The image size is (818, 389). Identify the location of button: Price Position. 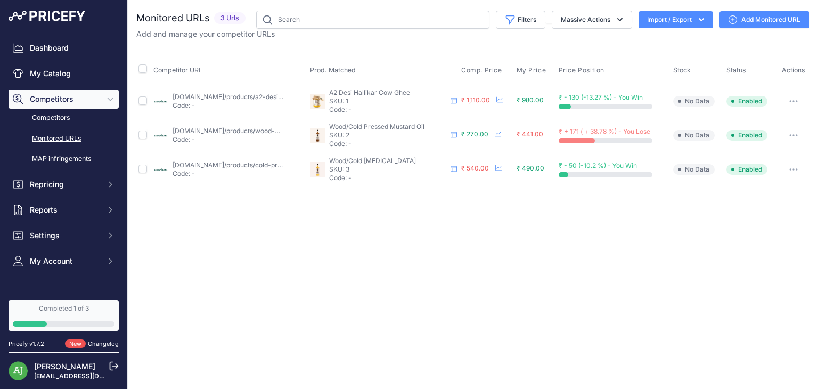
(583, 70).